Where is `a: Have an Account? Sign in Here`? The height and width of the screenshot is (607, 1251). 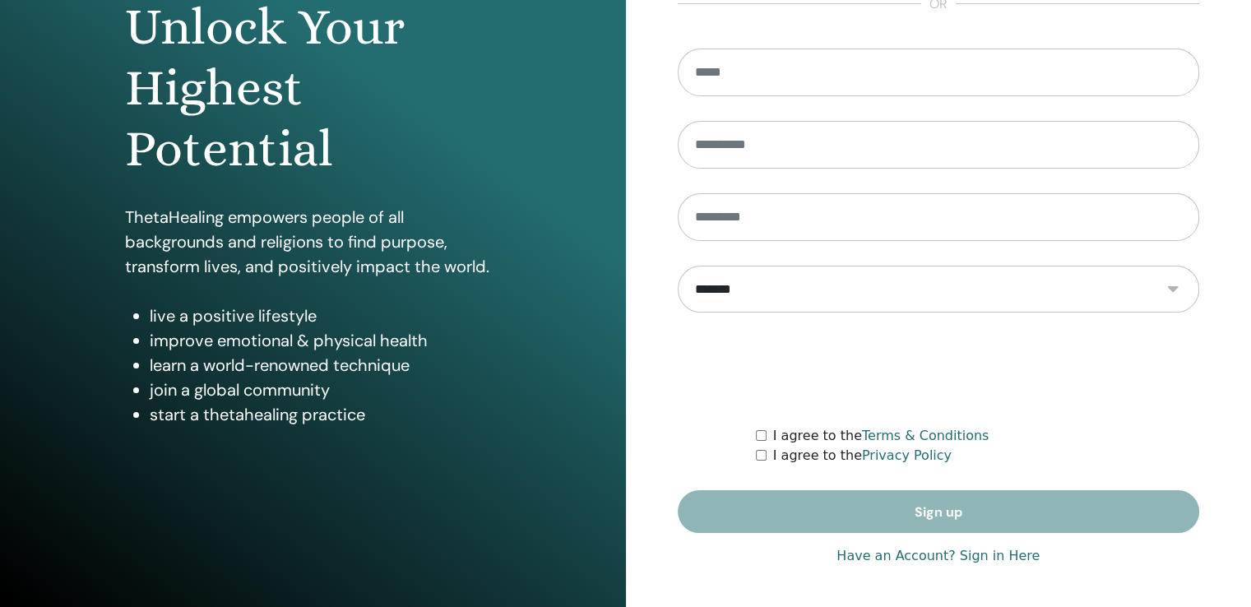 a: Have an Account? Sign in Here is located at coordinates (937, 556).